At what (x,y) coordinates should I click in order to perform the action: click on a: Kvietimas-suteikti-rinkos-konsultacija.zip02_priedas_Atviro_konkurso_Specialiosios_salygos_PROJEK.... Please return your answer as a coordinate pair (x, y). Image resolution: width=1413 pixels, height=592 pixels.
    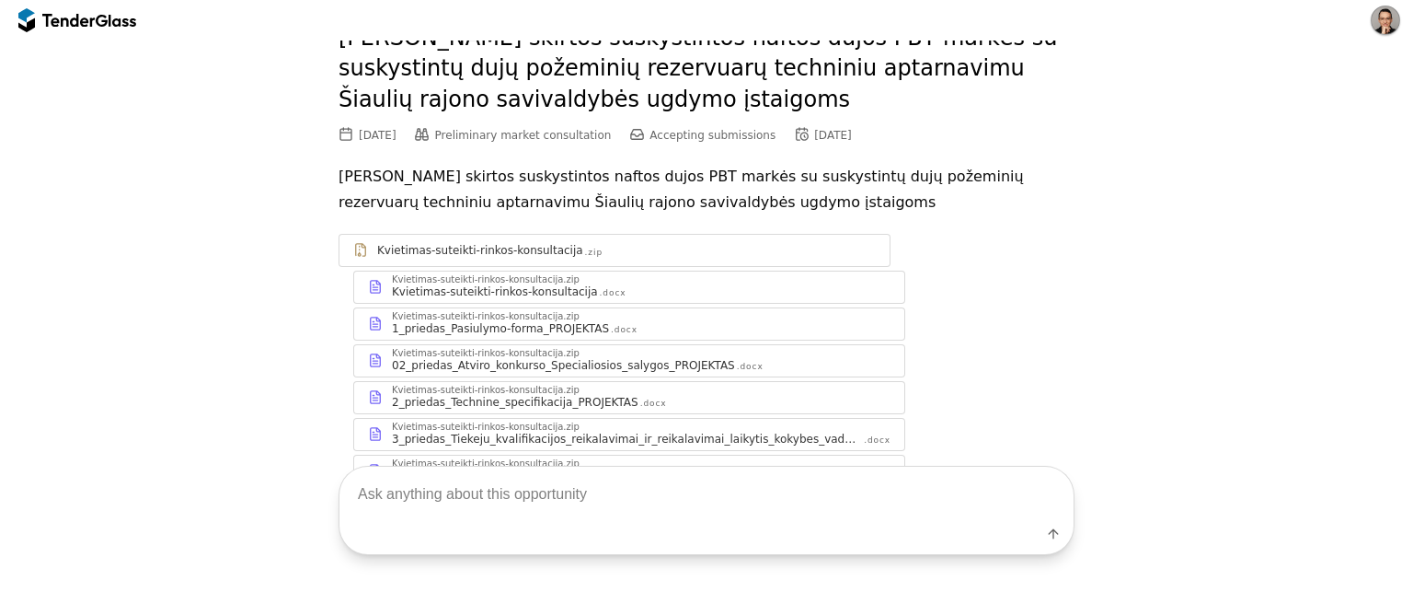
    Looking at the image, I should click on (629, 361).